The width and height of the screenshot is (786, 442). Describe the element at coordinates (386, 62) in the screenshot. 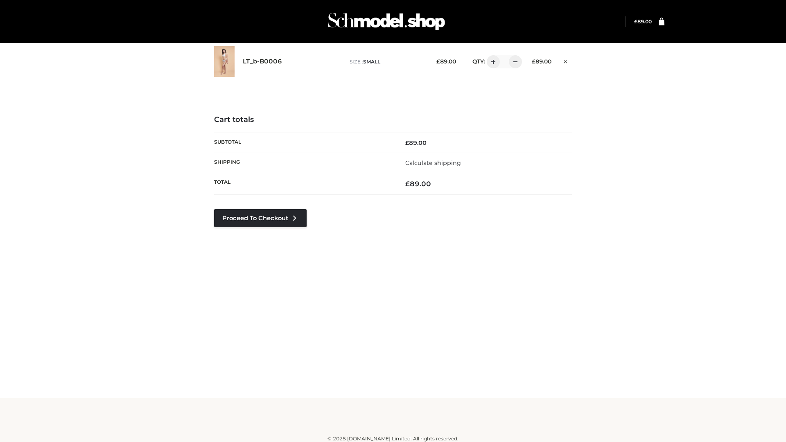

I see `p: size :` at that location.